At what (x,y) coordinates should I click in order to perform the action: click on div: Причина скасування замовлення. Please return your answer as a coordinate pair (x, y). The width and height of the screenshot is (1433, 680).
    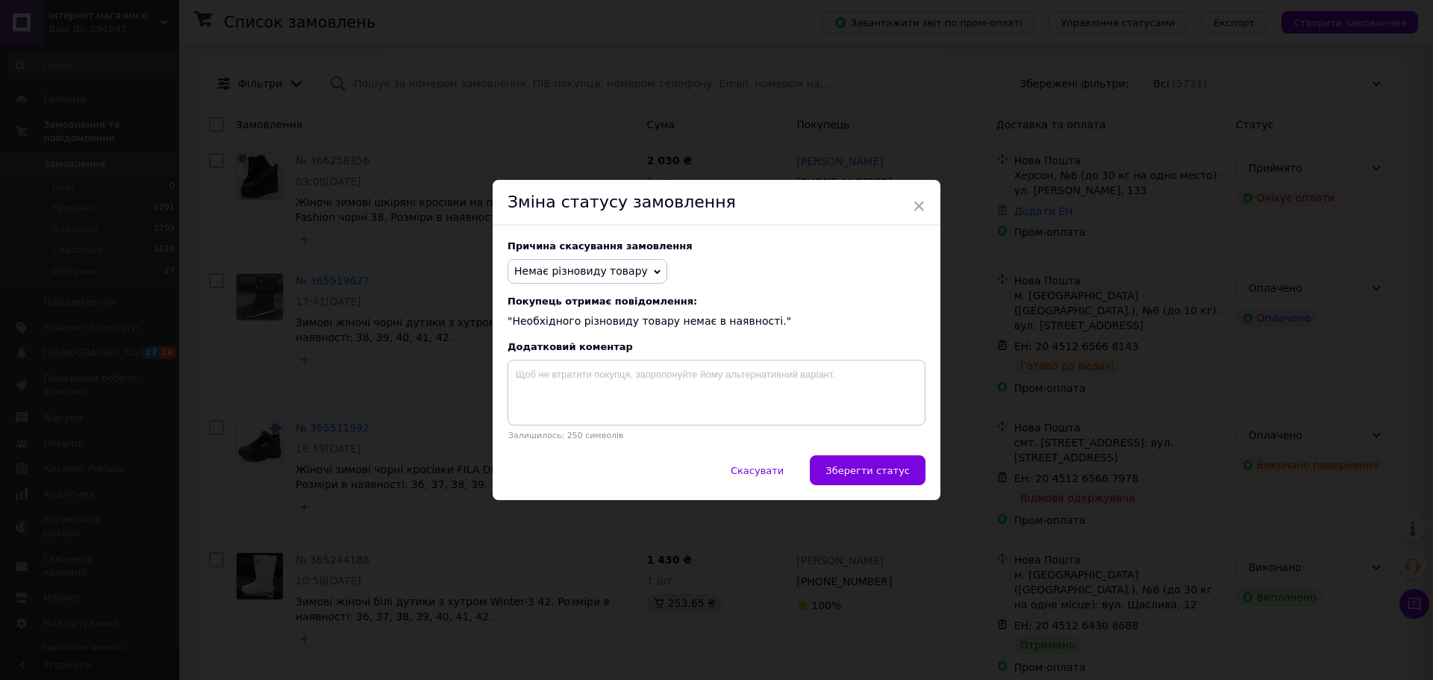
    Looking at the image, I should click on (717, 246).